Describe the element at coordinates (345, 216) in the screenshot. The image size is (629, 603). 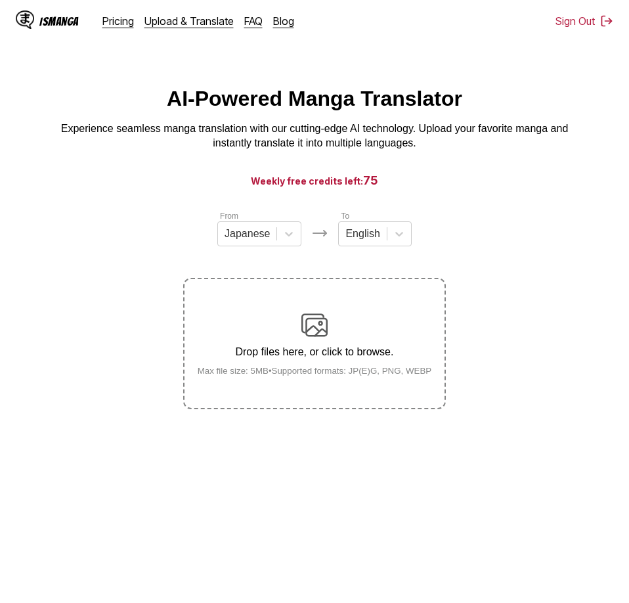
I see `label: To` at that location.